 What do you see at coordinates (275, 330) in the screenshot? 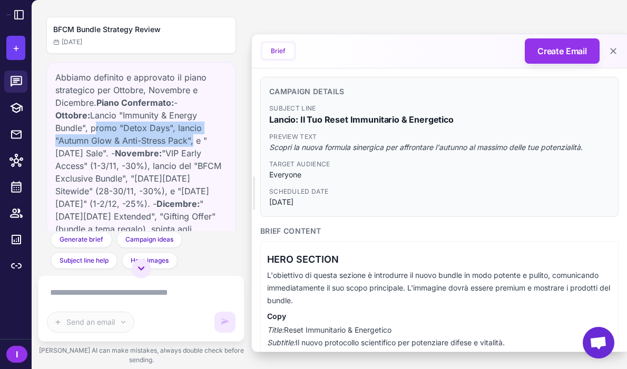
I see `em: Title:` at bounding box center [275, 330].